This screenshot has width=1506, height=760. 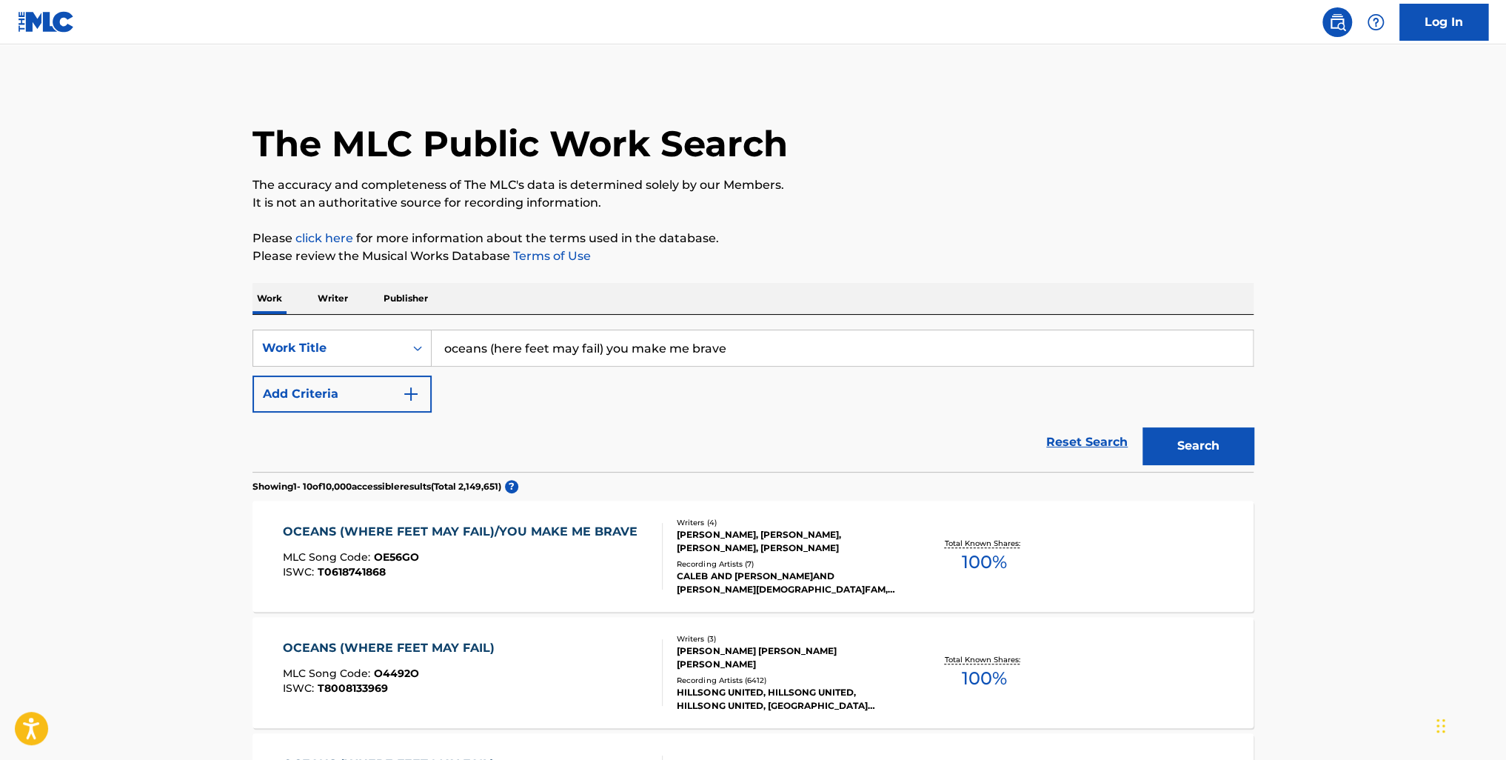 I want to click on div: Recording Artists ( 7 ), so click(x=789, y=564).